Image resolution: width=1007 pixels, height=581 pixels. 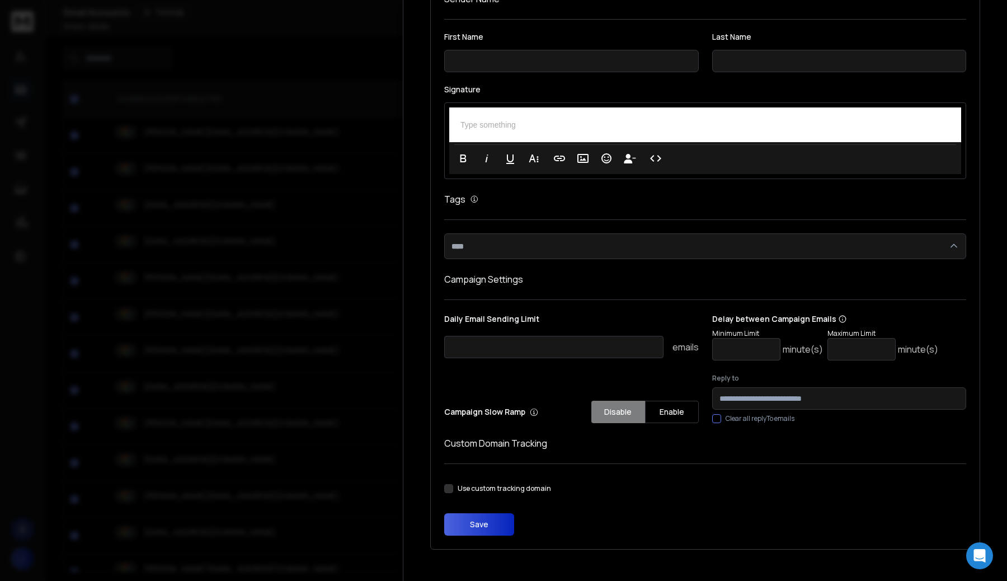 I want to click on button: Underline (⌘U), so click(x=510, y=158).